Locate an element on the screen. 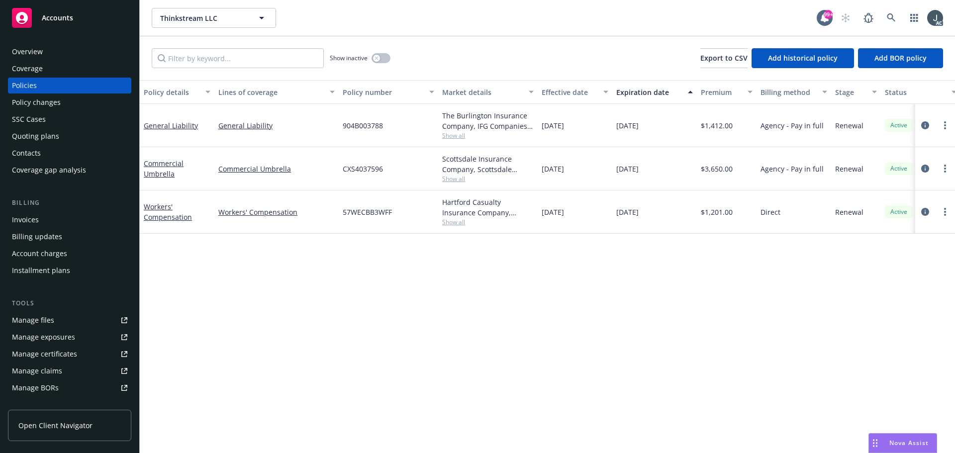 Image resolution: width=955 pixels, height=453 pixels. div: Billing updates is located at coordinates (37, 237).